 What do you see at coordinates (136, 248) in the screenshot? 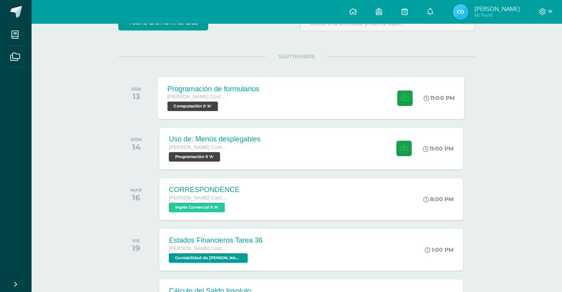
I see `div: 19` at bounding box center [136, 248].